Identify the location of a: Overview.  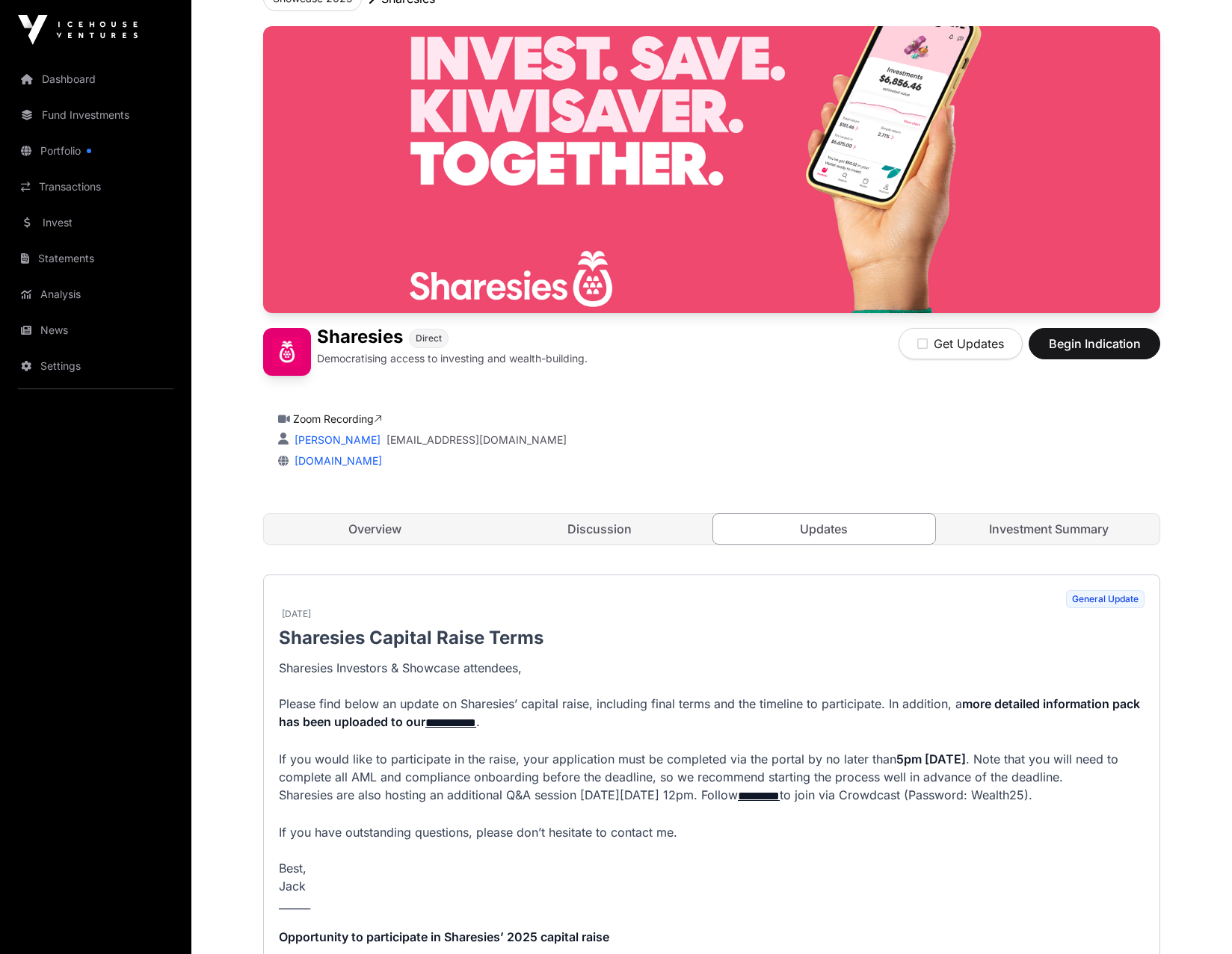
(375, 529).